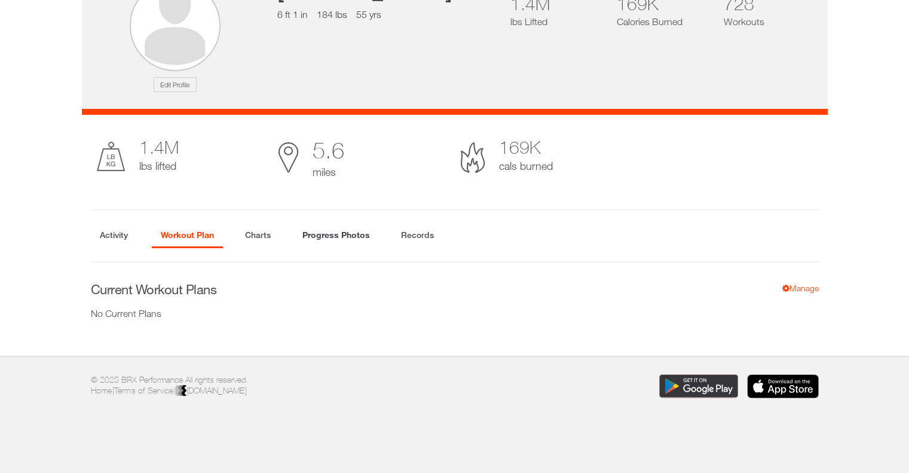 The image size is (909, 473). What do you see at coordinates (181, 391) in the screenshot?
I see `img: colorblack-fill` at bounding box center [181, 391].